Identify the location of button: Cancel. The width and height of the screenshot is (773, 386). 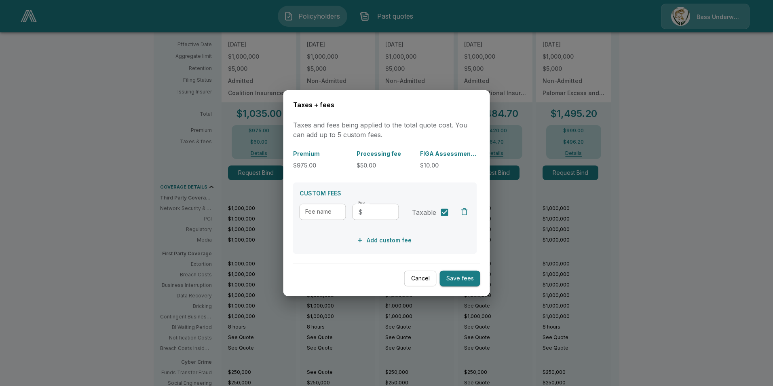
(420, 278).